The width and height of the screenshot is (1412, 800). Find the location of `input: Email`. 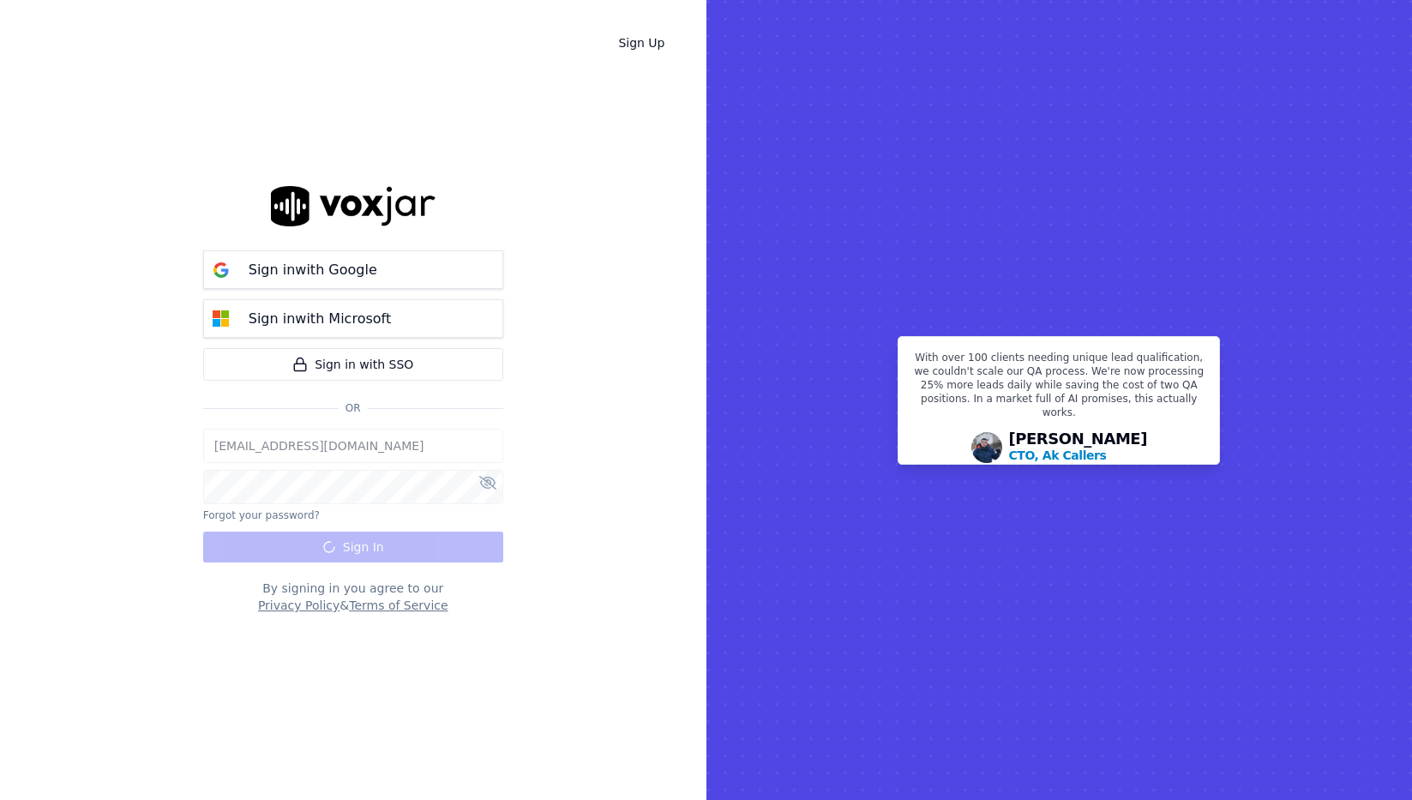

input: Email is located at coordinates (353, 446).